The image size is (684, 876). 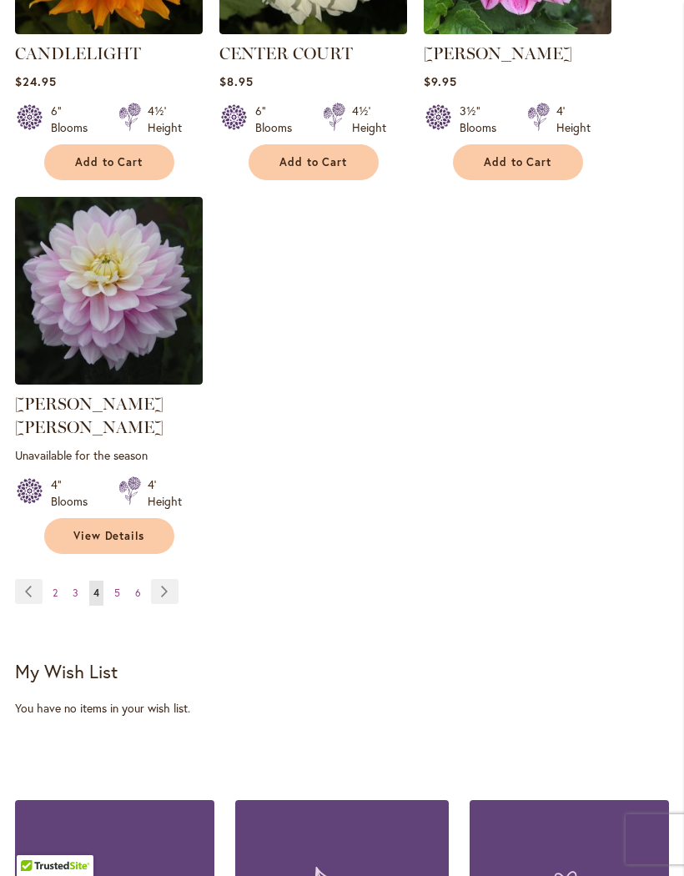 I want to click on strong: My Wish List, so click(x=66, y=671).